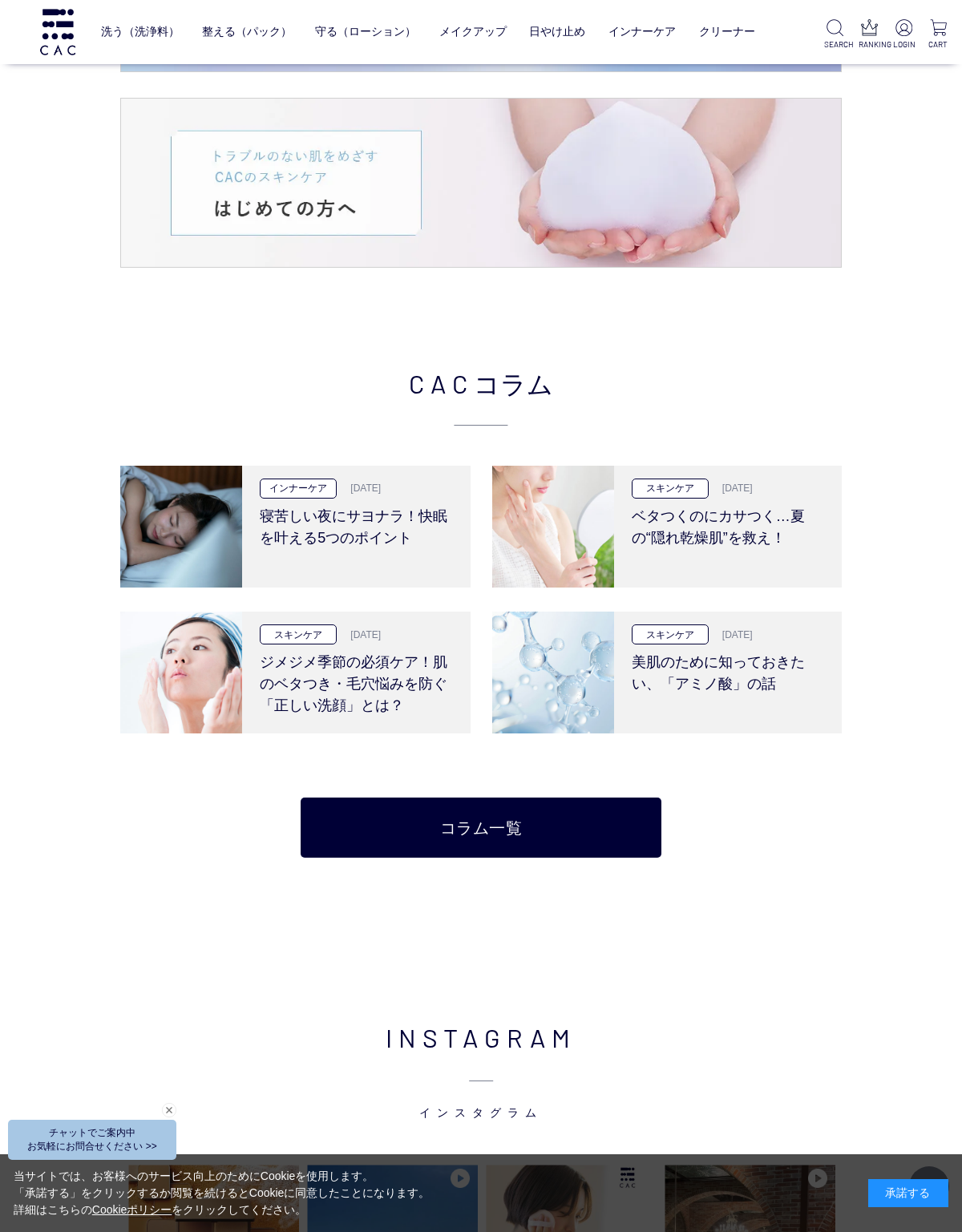 The image size is (962, 1232). I want to click on h3: ジメジメ季節の必須ケア！肌のベタつき・毛穴悩みを防ぐ「正しい洗顔」とは？, so click(356, 681).